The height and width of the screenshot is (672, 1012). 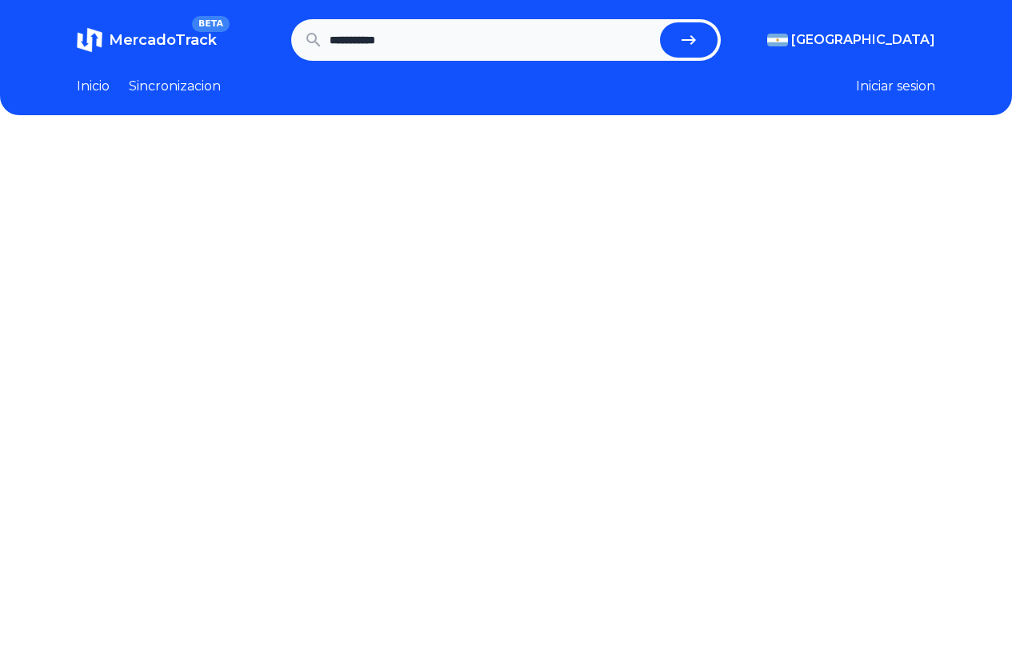 I want to click on a: Inicio, so click(x=93, y=86).